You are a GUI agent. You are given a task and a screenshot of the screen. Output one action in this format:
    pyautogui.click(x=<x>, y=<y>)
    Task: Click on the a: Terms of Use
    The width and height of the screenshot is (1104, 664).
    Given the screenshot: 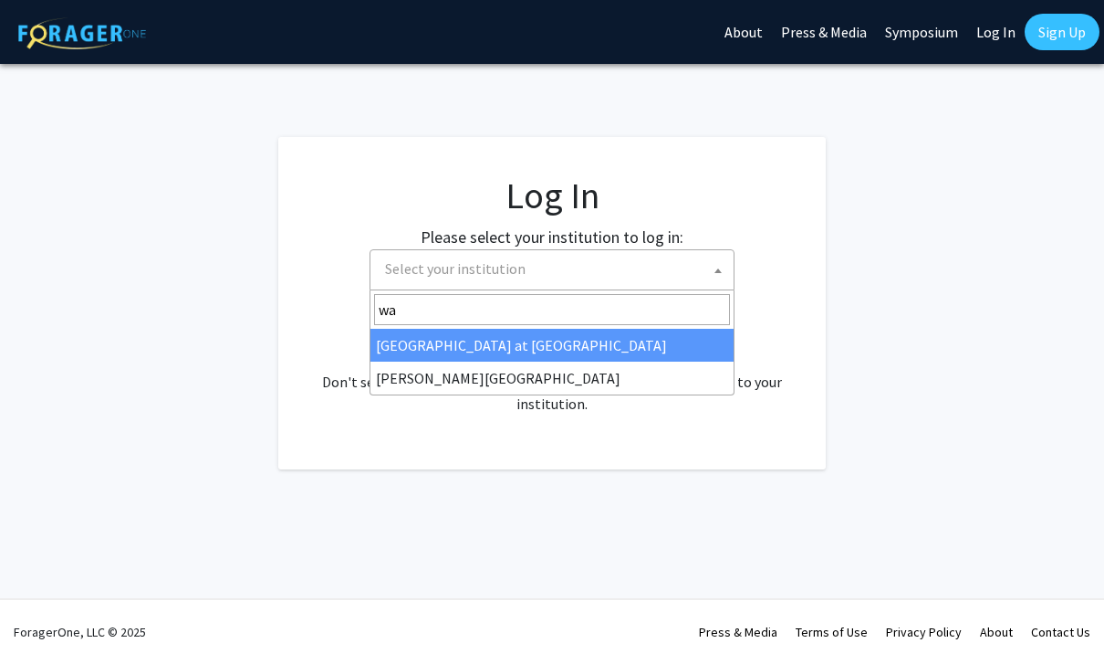 What is the action you would take?
    pyautogui.click(x=831, y=632)
    